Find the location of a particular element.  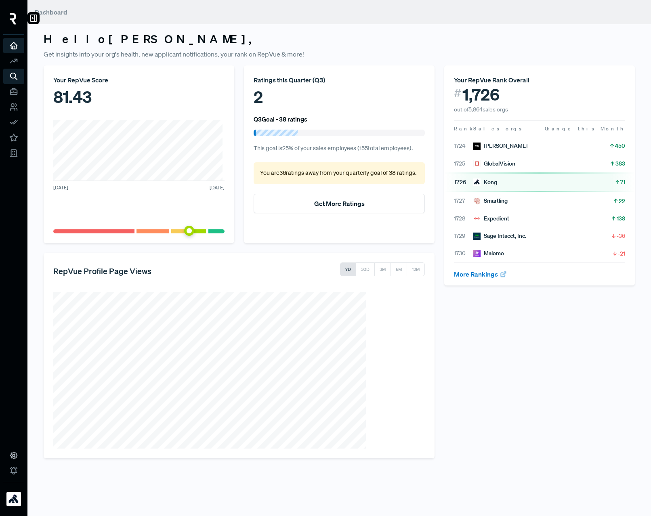

span: -36 is located at coordinates (620, 236).